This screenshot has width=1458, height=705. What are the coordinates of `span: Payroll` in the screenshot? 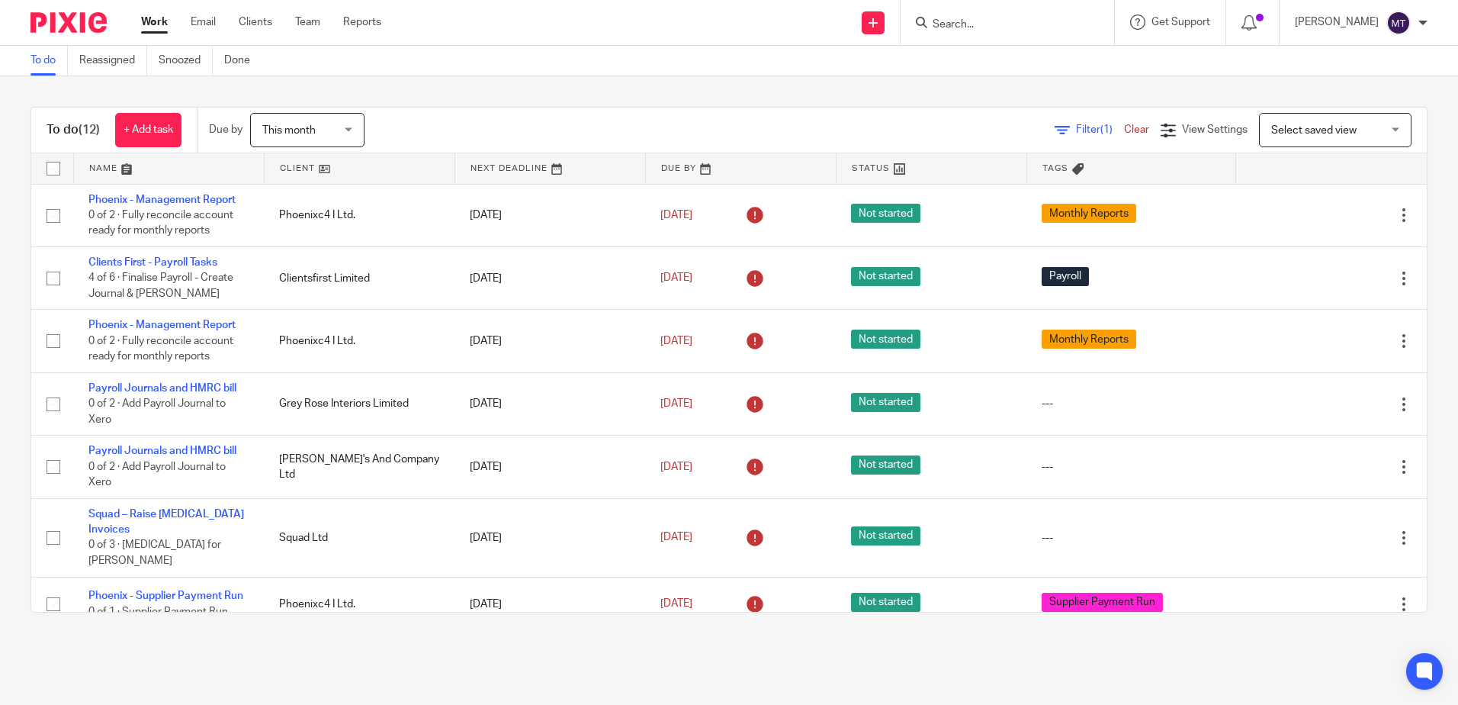 It's located at (1065, 276).